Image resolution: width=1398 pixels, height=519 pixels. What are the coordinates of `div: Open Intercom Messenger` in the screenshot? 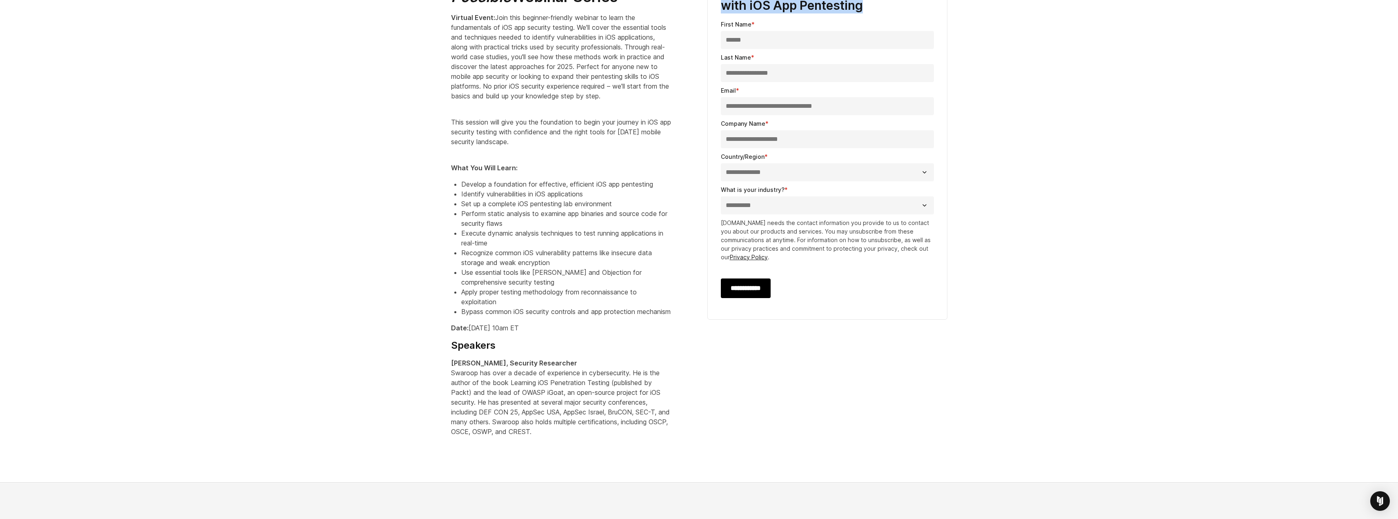 It's located at (1380, 501).